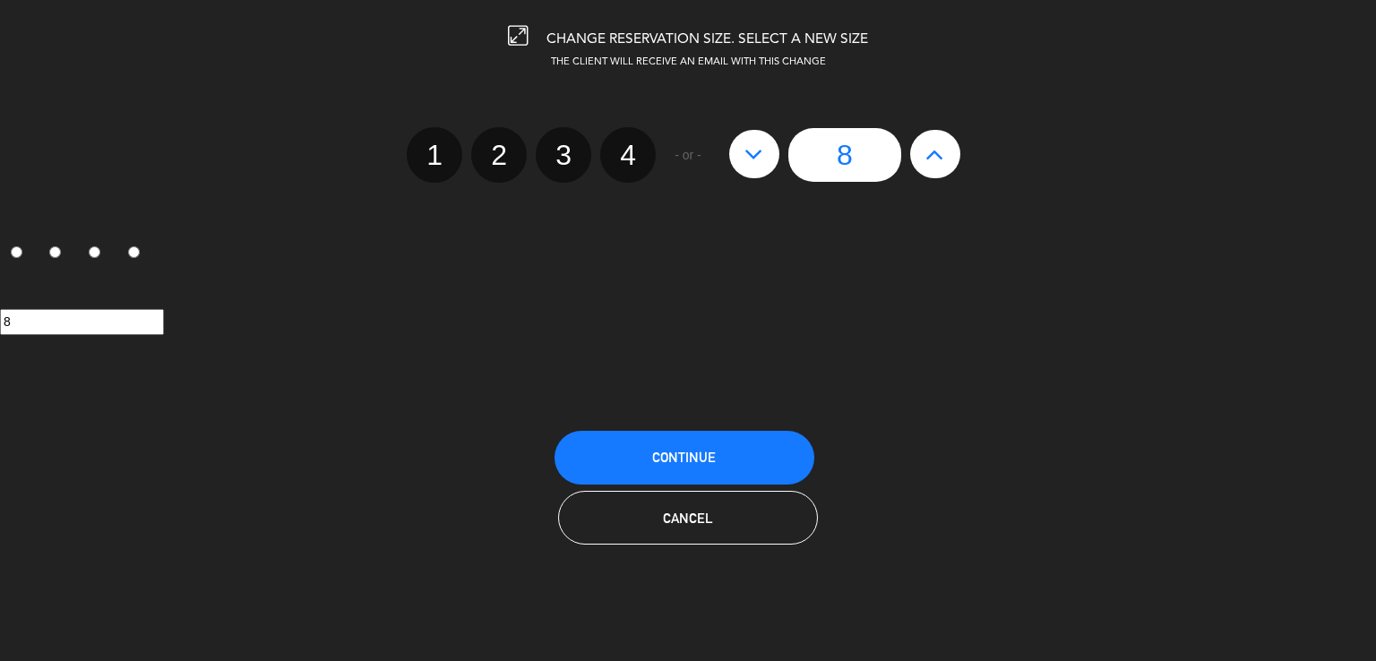 The width and height of the screenshot is (1376, 661). Describe the element at coordinates (688, 518) in the screenshot. I see `button: Cancel` at that location.